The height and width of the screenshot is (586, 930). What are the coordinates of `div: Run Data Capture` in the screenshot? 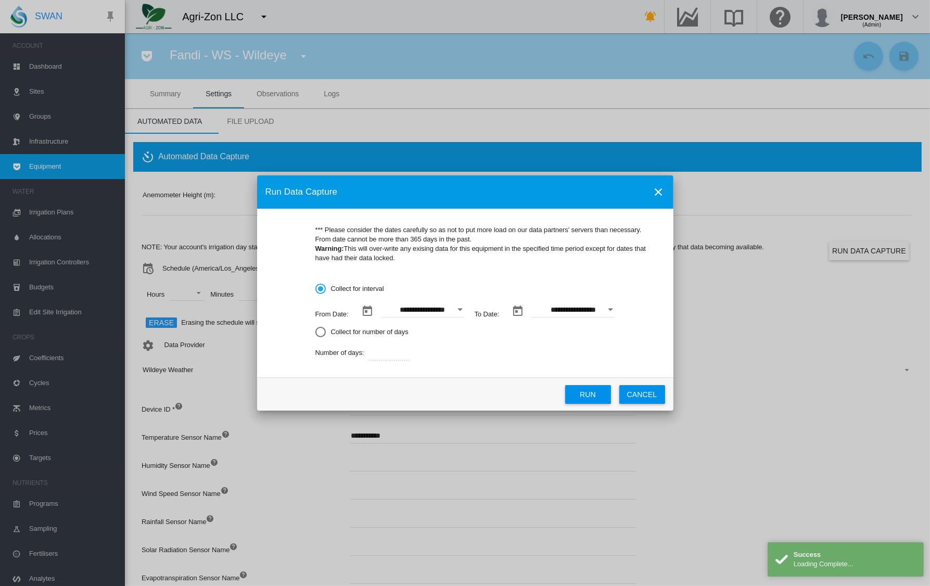 It's located at (455, 192).